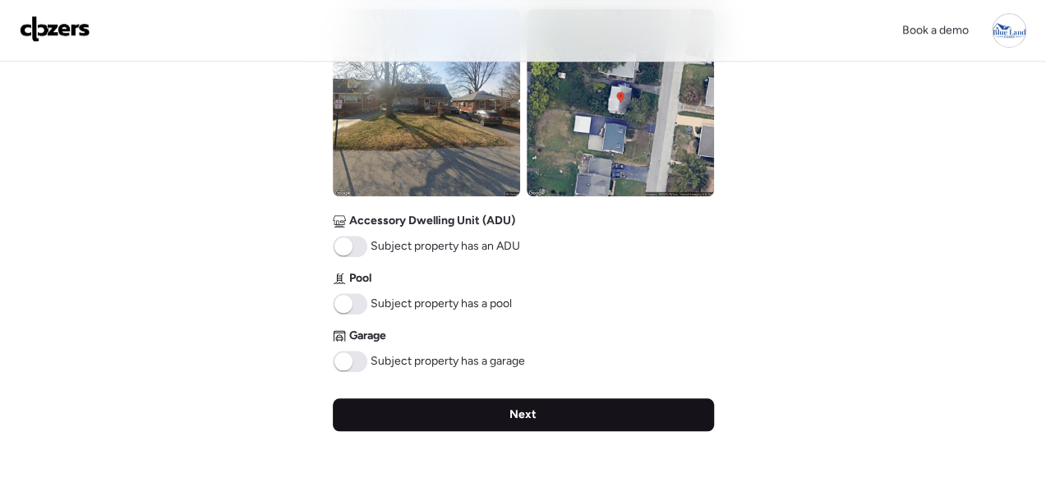 Image resolution: width=1046 pixels, height=487 pixels. What do you see at coordinates (360, 279) in the screenshot?
I see `span: Pool` at bounding box center [360, 279].